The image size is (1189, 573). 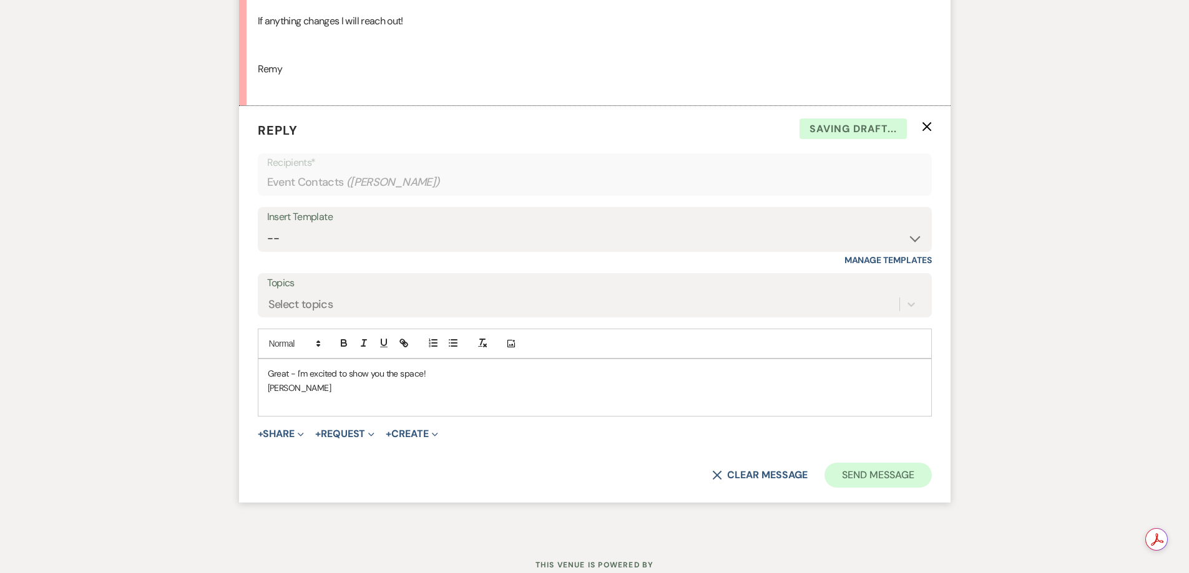 What do you see at coordinates (595, 182) in the screenshot?
I see `div: Event Contacts` at bounding box center [595, 182].